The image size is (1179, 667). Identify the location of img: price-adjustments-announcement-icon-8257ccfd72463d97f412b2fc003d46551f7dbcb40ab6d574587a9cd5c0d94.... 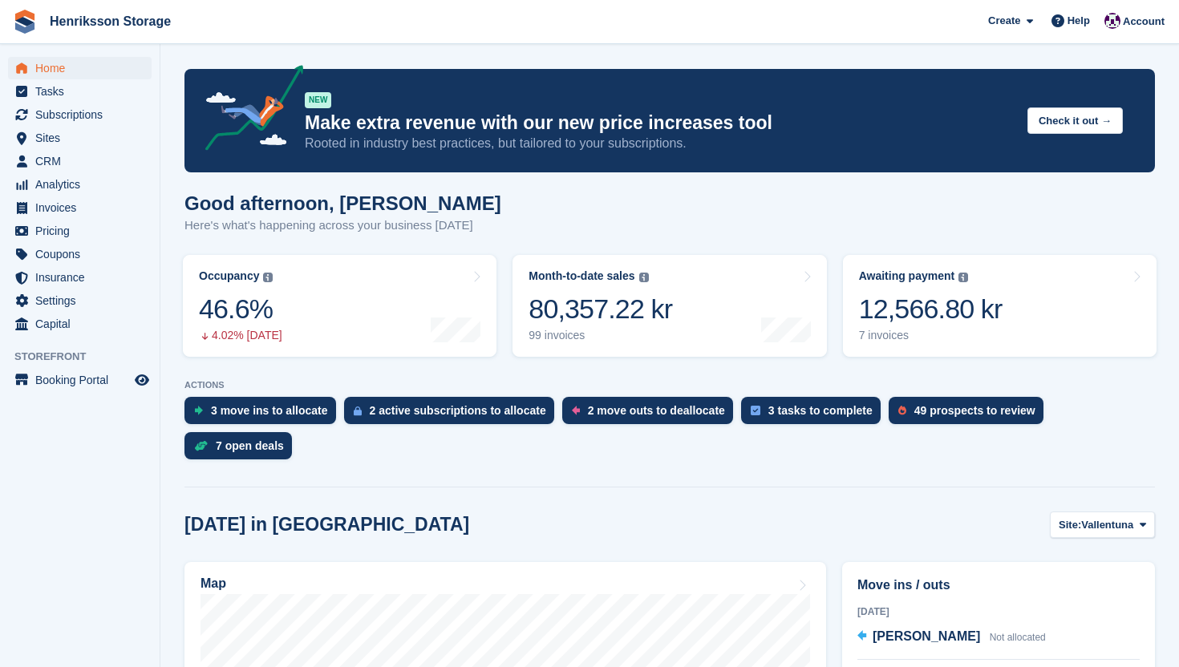
(248, 111).